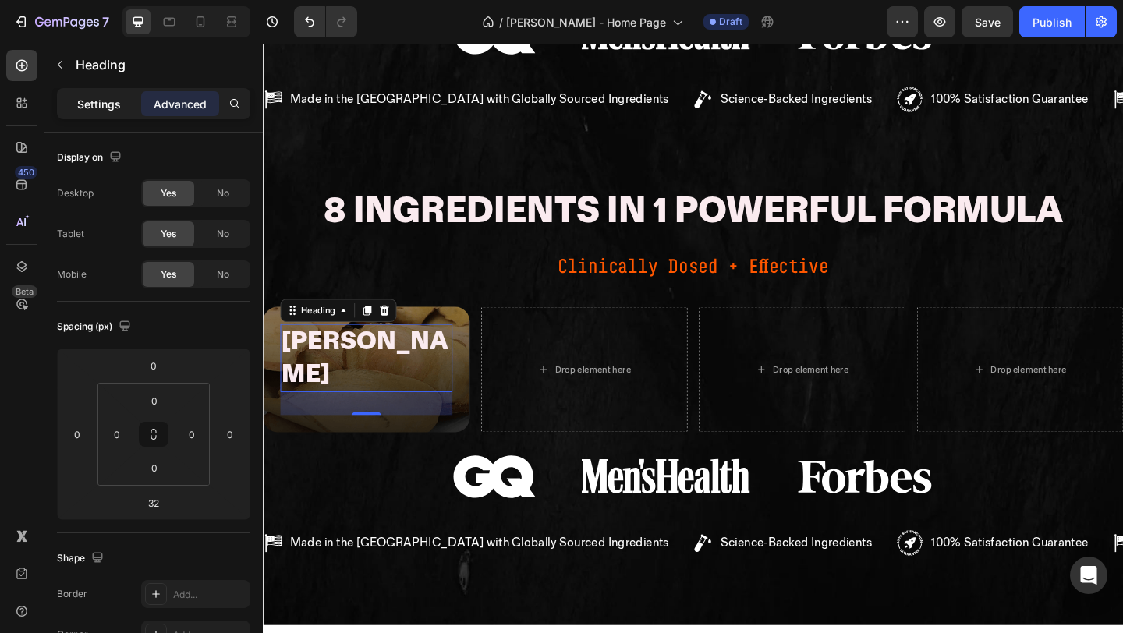 Image resolution: width=1123 pixels, height=633 pixels. I want to click on span: Save, so click(987, 22).